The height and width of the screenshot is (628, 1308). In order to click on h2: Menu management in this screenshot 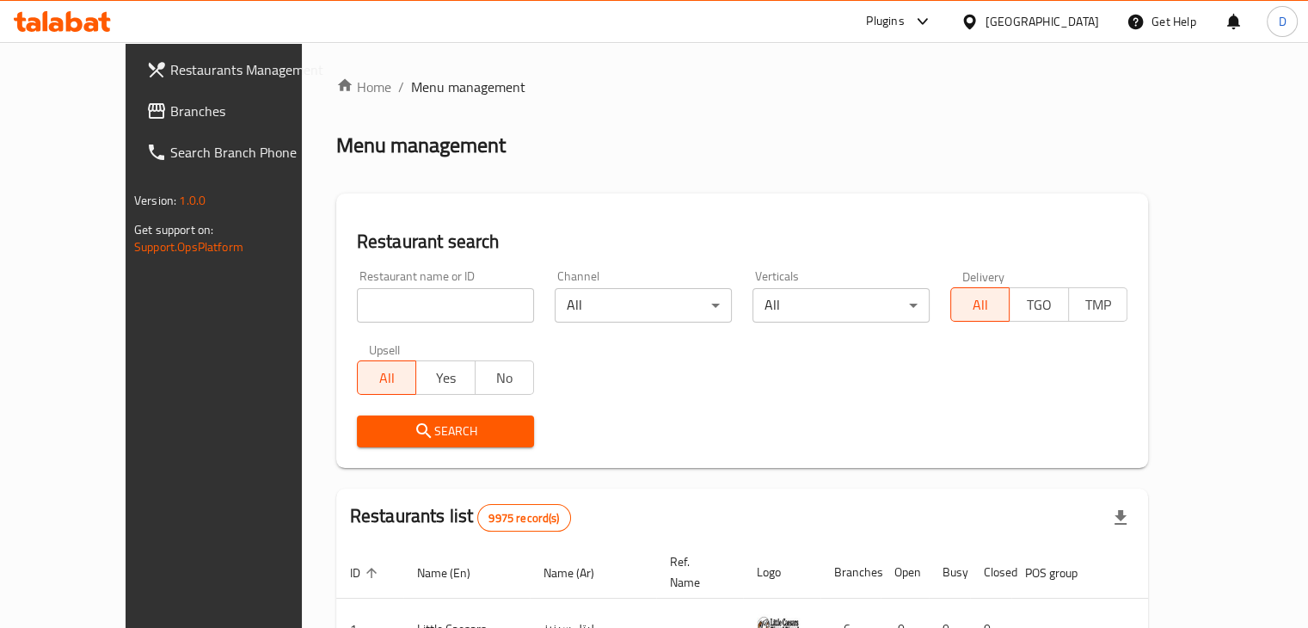, I will do `click(421, 145)`.